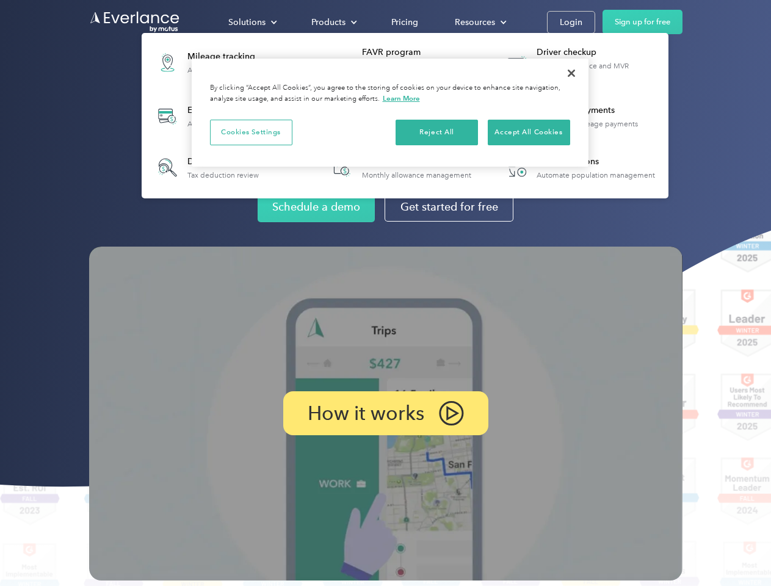 This screenshot has width=771, height=586. What do you see at coordinates (214, 116) in the screenshot?
I see `a: Expense trackingAutomatic transaction logs` at bounding box center [214, 116].